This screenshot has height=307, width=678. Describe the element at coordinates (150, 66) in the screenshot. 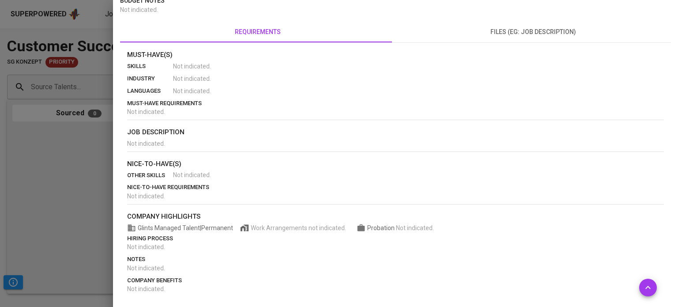

I see `p: skills` at that location.